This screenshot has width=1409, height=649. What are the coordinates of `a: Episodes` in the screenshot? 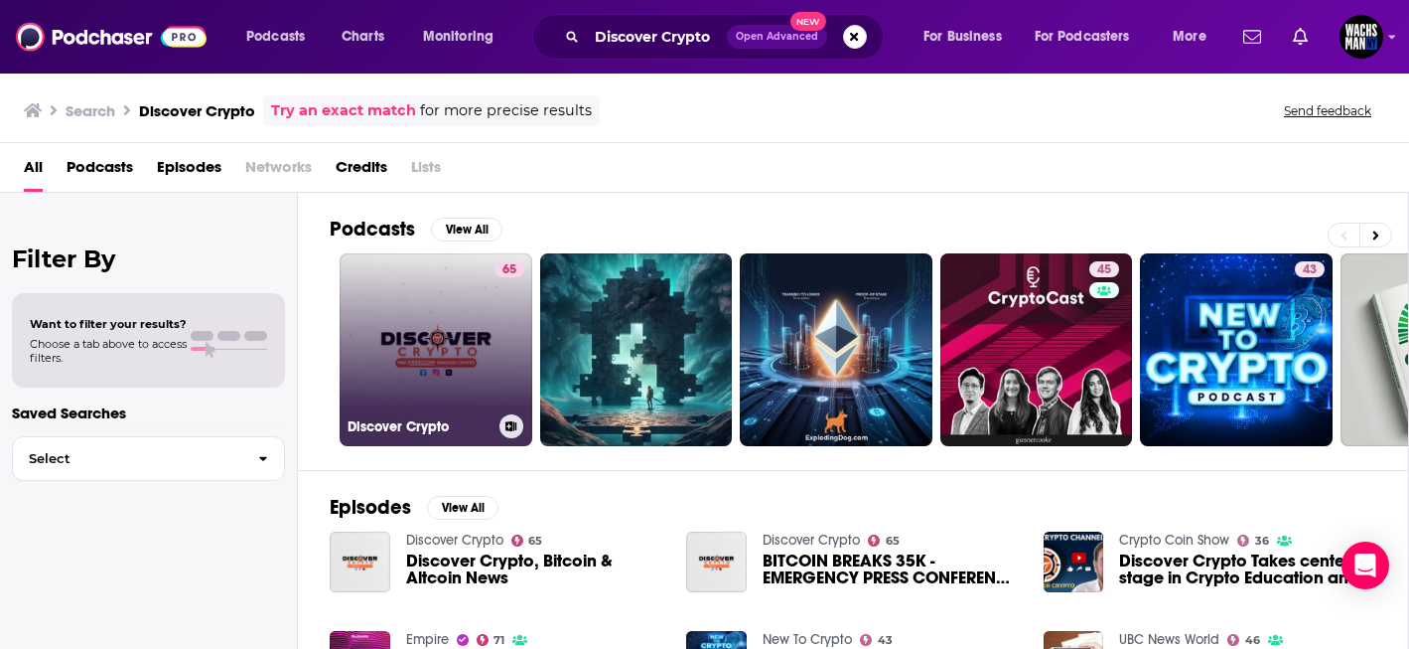 It's located at (189, 171).